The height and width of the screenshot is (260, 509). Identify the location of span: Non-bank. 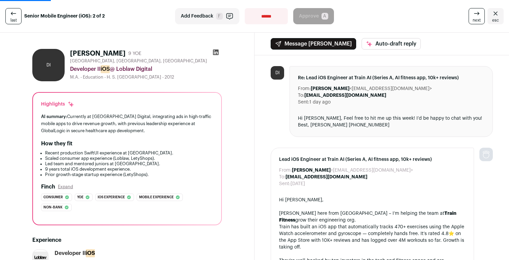
(53, 207).